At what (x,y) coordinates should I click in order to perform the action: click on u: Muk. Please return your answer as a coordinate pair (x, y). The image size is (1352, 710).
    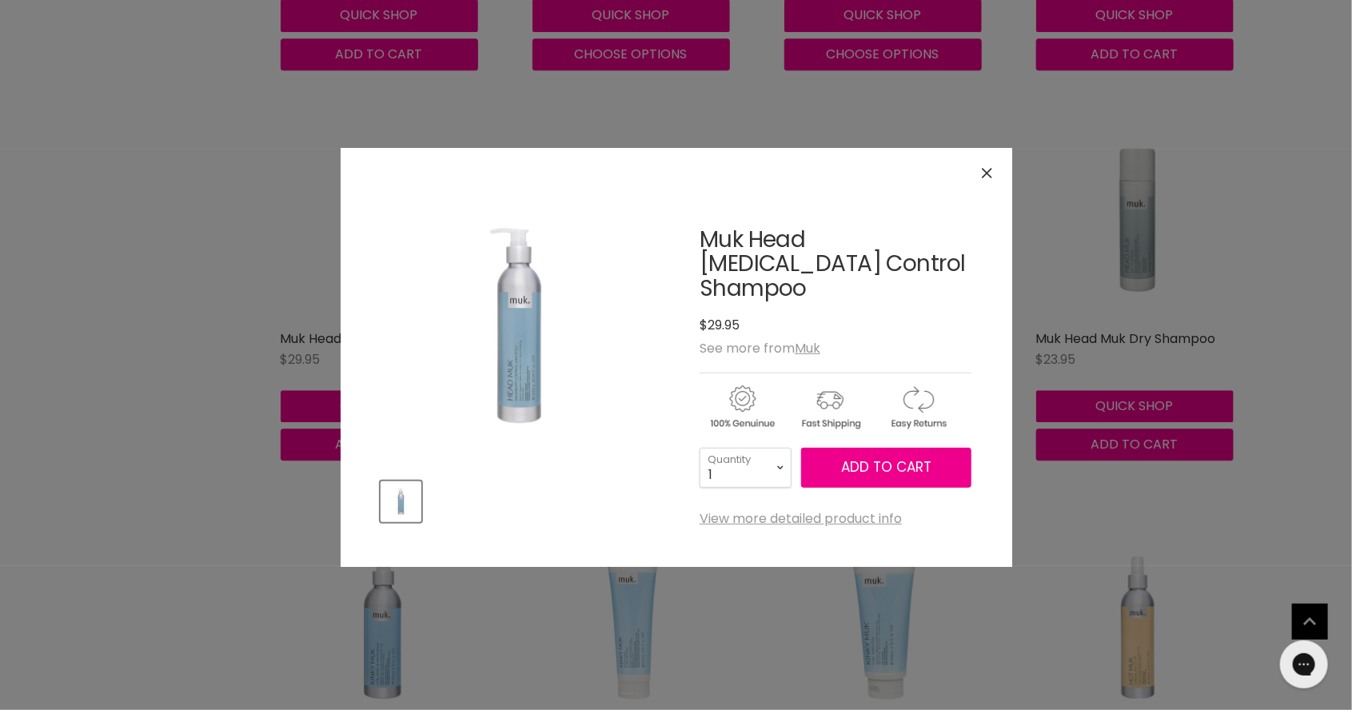
    Looking at the image, I should click on (807, 348).